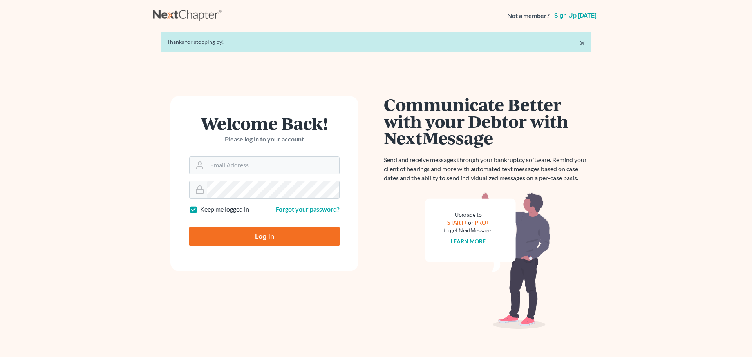 The image size is (752, 357). I want to click on img: nextmessage_bg-59042aed3d76b12b5cd301f8e5b87938c9018125f34e5fa2b7a6b67550977c72.svg, so click(488, 261).